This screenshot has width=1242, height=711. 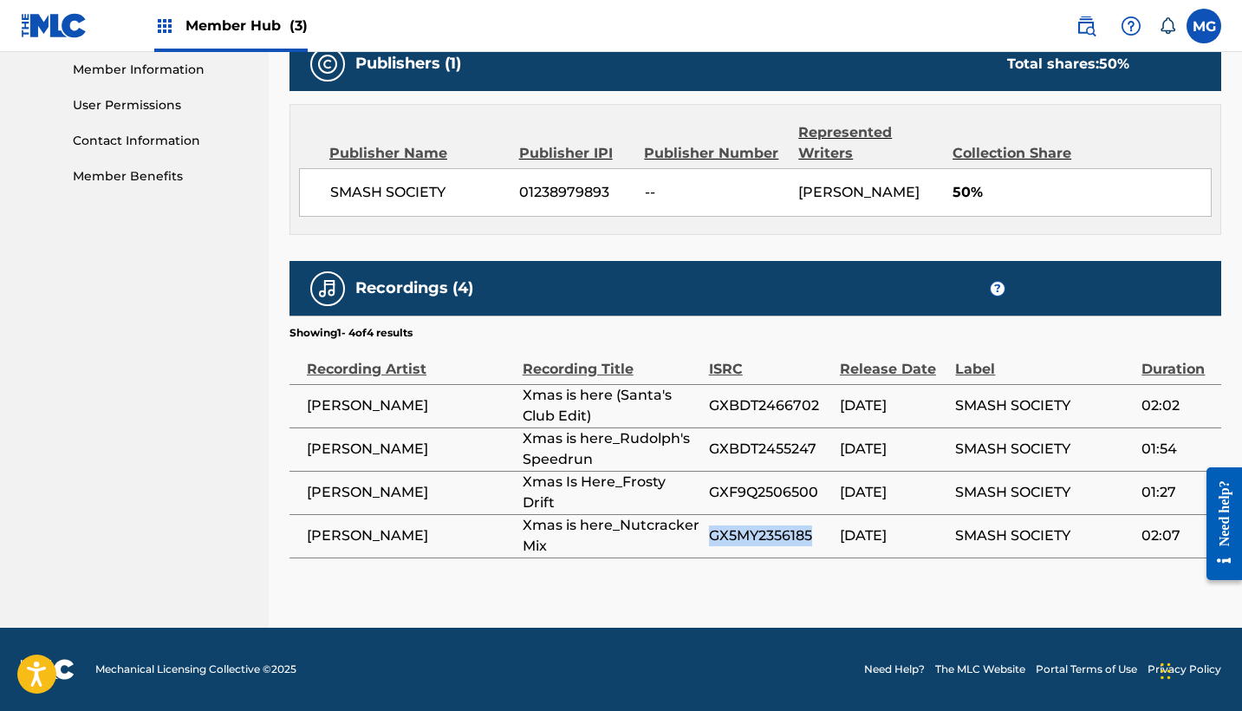 What do you see at coordinates (714, 153) in the screenshot?
I see `div: Publisher Number` at bounding box center [714, 153].